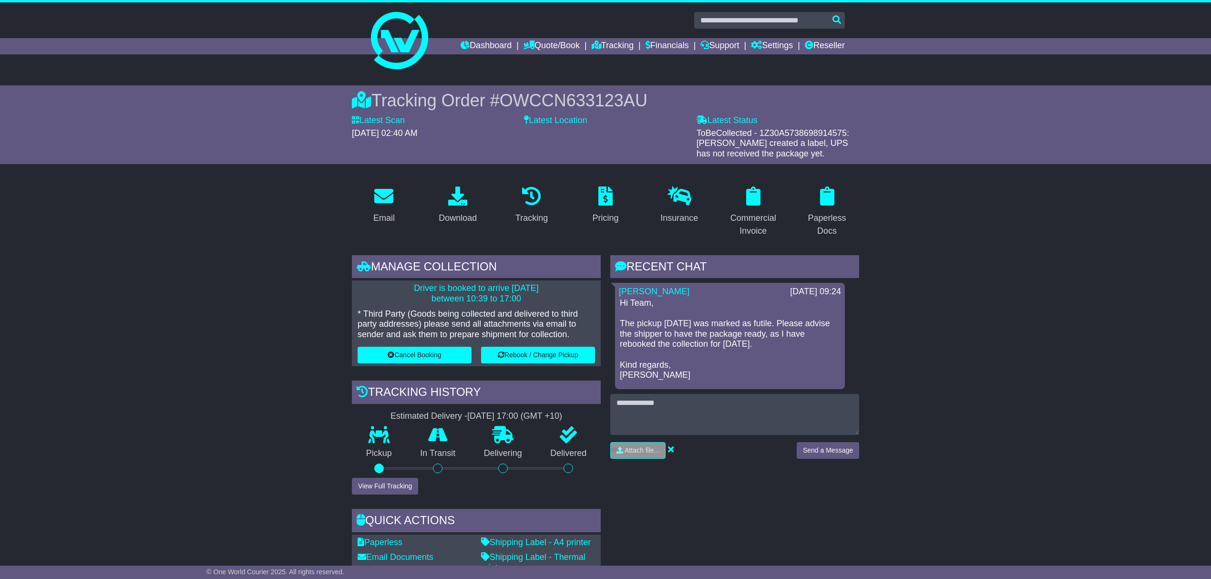 The width and height of the screenshot is (1211, 579). I want to click on a: Shipping Label - Thermal printer, so click(533, 562).